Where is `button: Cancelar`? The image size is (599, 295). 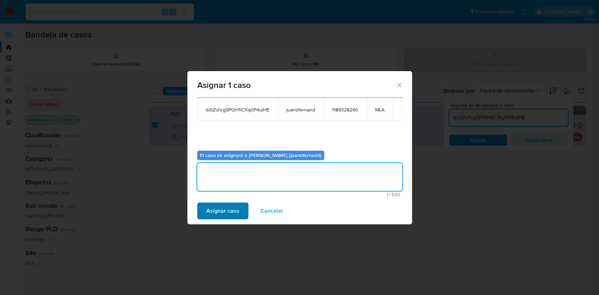
button: Cancelar is located at coordinates (271, 211).